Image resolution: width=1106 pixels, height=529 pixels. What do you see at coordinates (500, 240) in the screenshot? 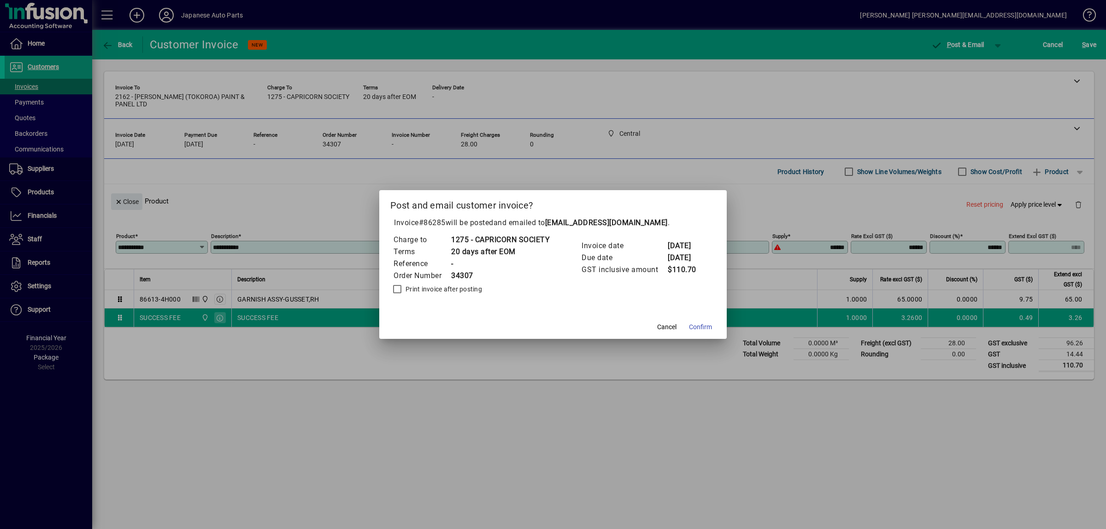
I see `td: 1275 - CAPRICORN SOCIETY` at bounding box center [500, 240].